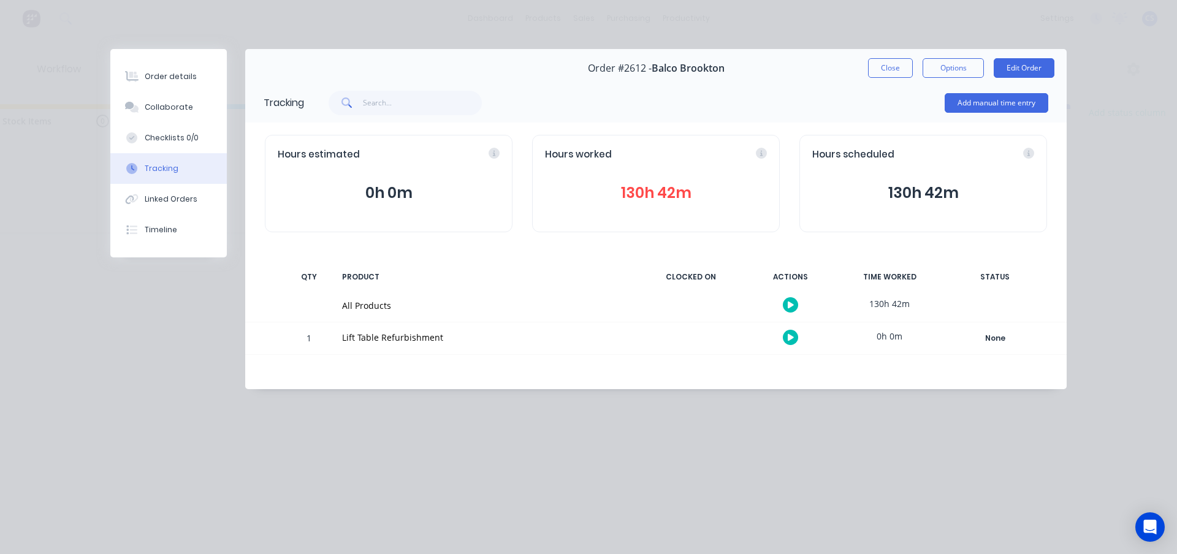 This screenshot has height=554, width=1177. What do you see at coordinates (169, 107) in the screenshot?
I see `button: Collaborate` at bounding box center [169, 107].